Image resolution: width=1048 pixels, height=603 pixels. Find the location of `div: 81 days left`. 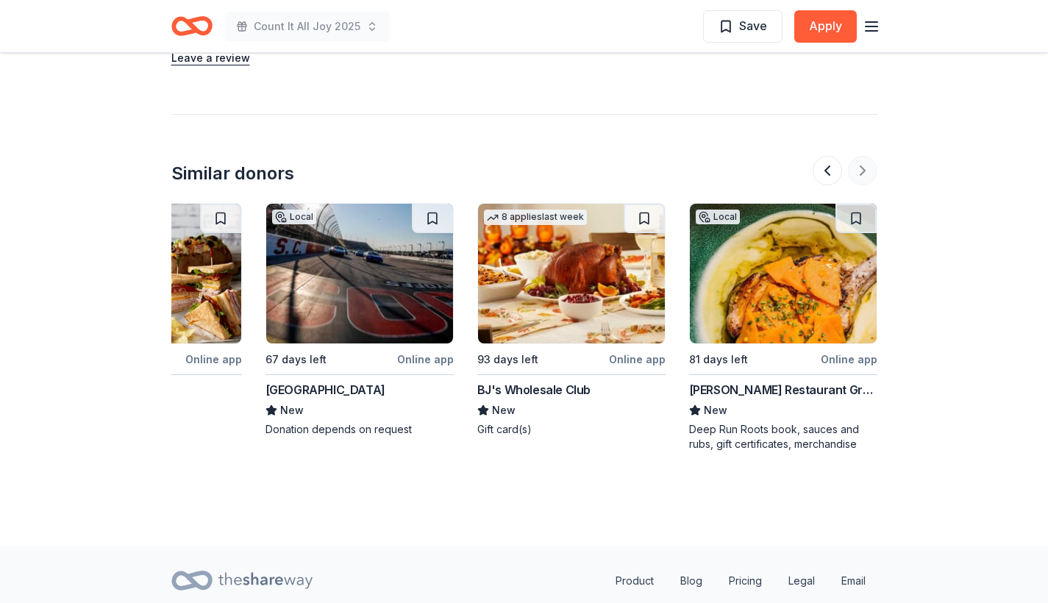

div: 81 days left is located at coordinates (719, 360).